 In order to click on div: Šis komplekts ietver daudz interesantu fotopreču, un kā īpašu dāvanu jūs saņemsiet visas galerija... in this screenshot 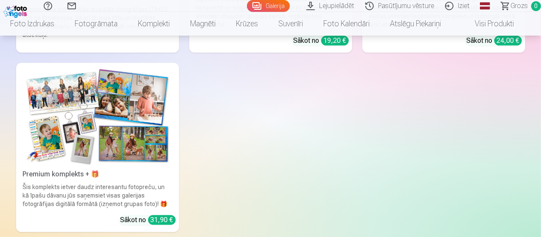, I will do `click(98, 196)`.